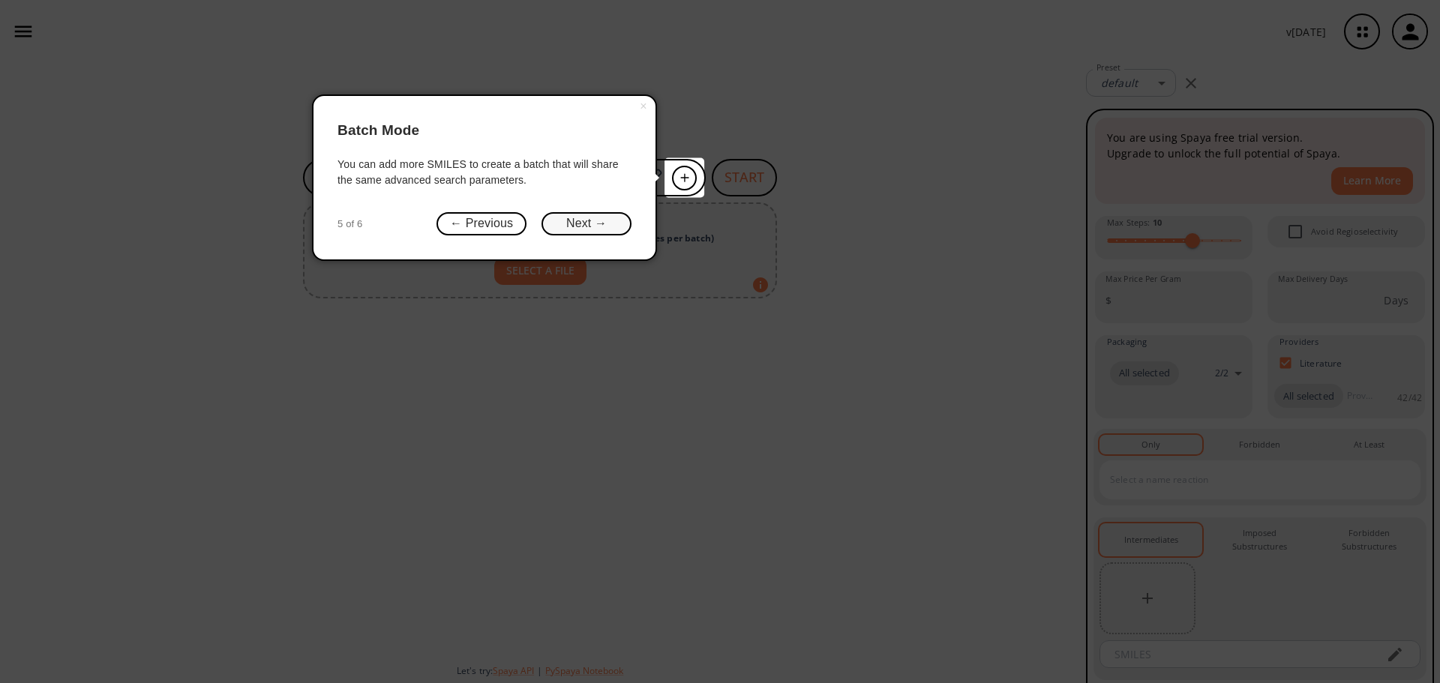 This screenshot has height=683, width=1440. What do you see at coordinates (586, 223) in the screenshot?
I see `button: Next →` at bounding box center [586, 223].